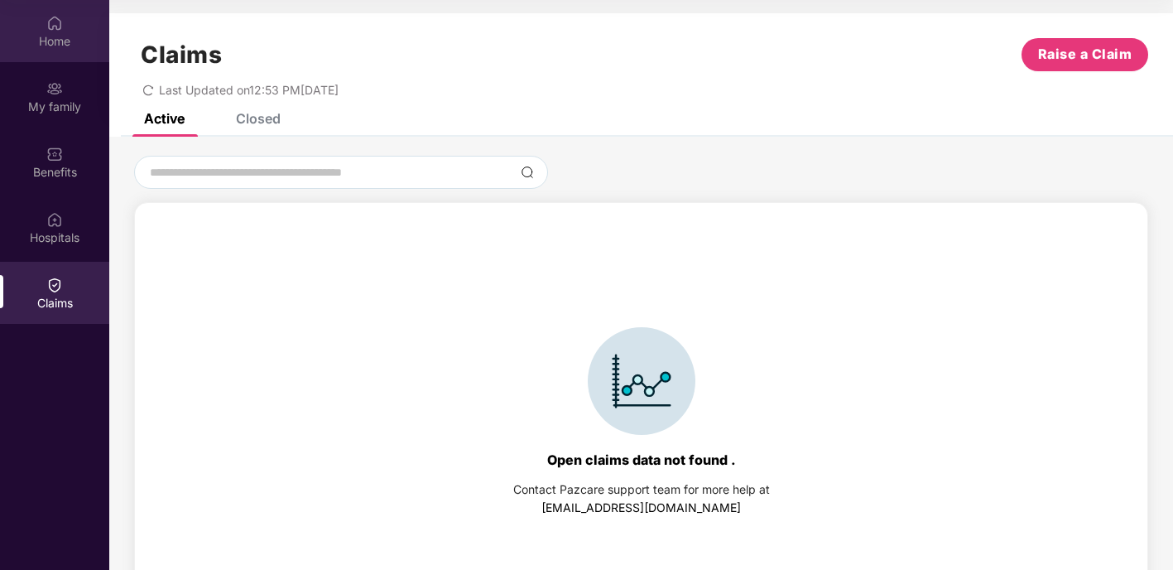  Describe the element at coordinates (642, 489) in the screenshot. I see `div: Contact Pazcare support team for more help at` at that location.